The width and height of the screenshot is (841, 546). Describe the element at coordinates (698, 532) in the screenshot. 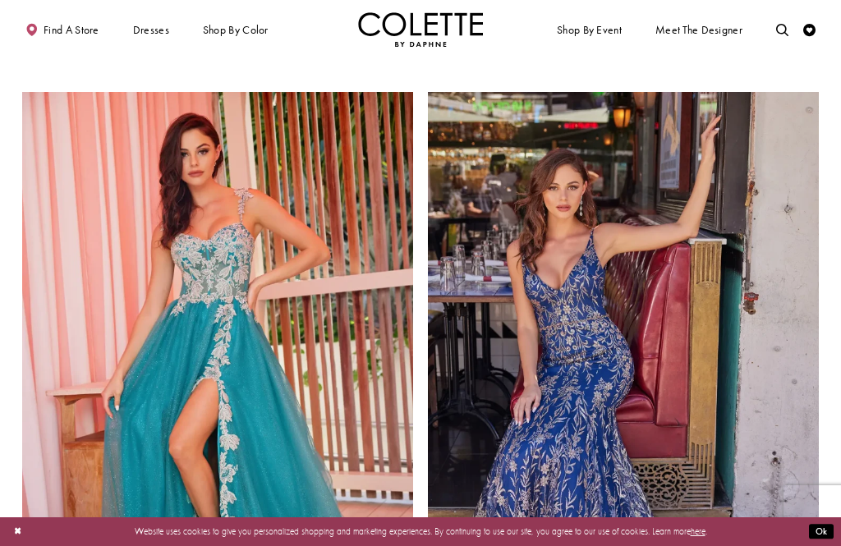

I see `a: here` at that location.